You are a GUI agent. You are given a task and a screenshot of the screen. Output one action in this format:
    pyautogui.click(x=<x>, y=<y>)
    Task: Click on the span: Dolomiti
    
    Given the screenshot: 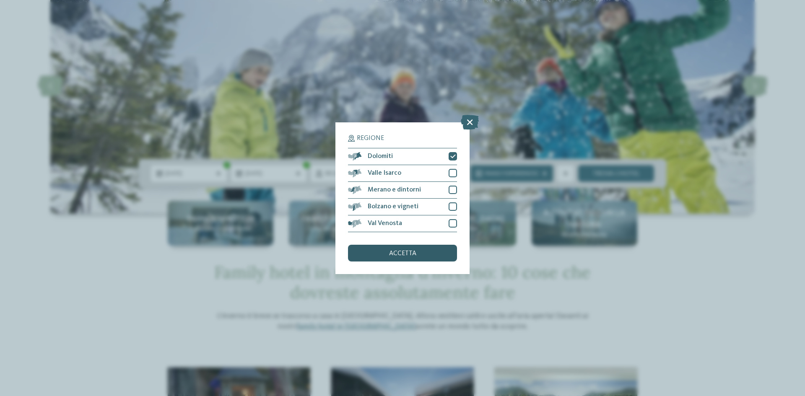 What is the action you would take?
    pyautogui.click(x=381, y=156)
    